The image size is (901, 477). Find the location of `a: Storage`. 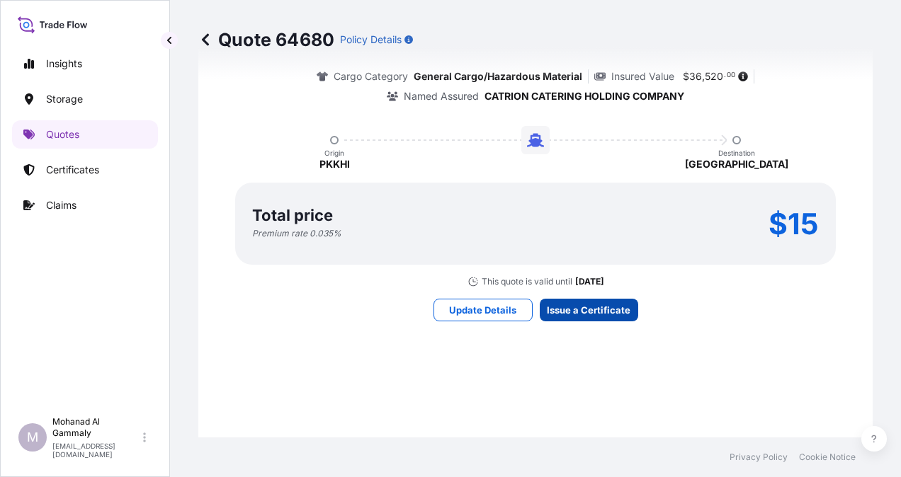

a: Storage is located at coordinates (85, 99).